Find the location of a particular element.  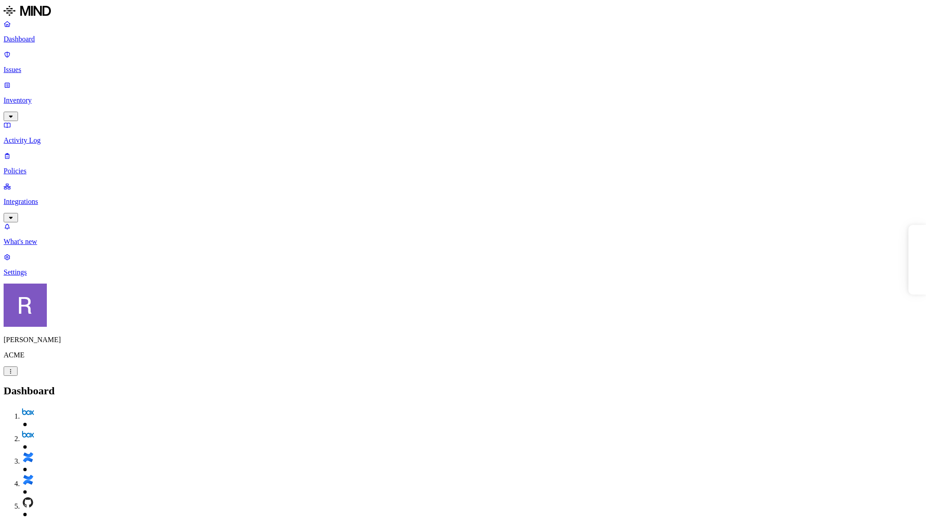

img: Rich Thompson is located at coordinates (25, 305).